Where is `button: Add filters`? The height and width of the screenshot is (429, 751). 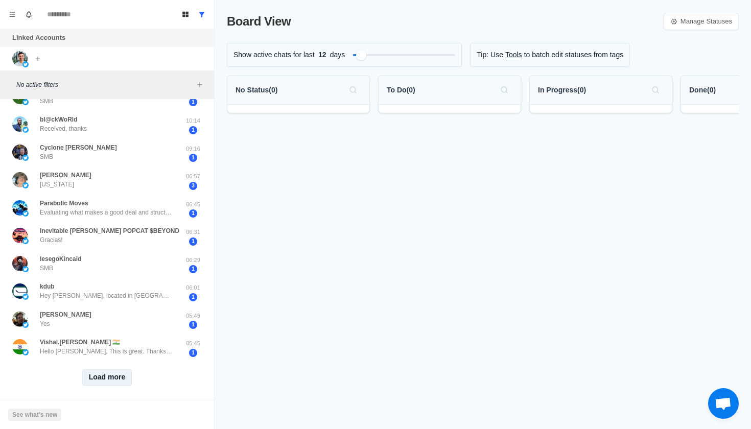 button: Add filters is located at coordinates (200, 85).